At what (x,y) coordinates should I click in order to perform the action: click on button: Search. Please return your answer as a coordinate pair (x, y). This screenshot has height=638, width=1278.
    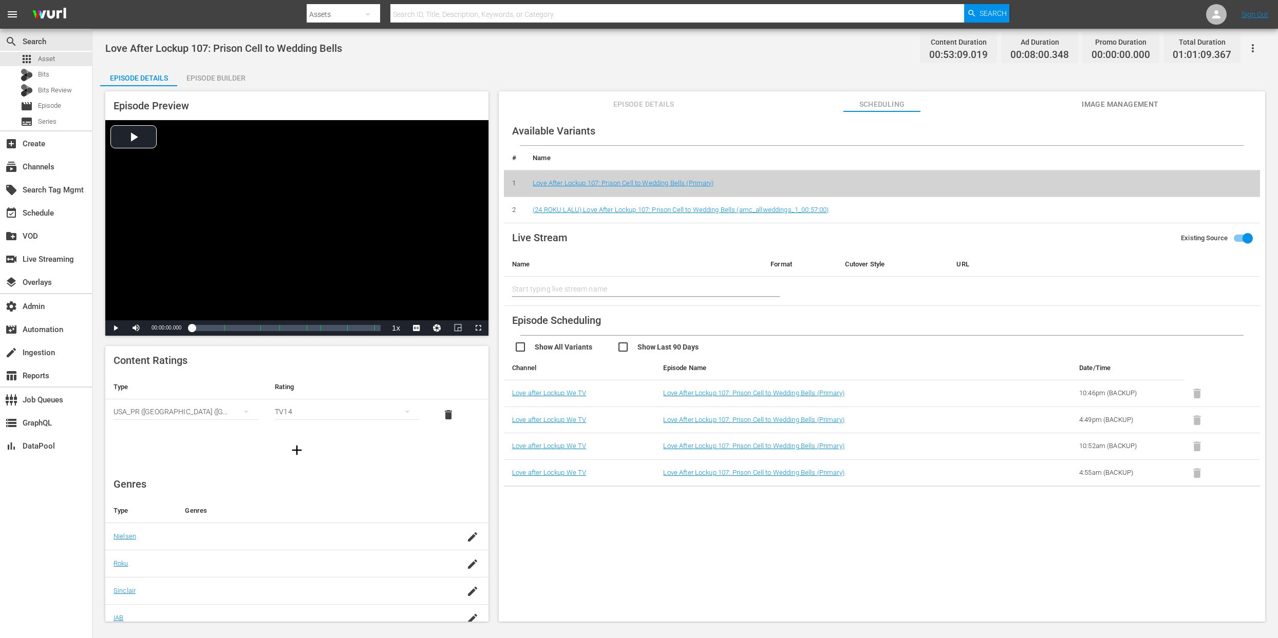
    Looking at the image, I should click on (987, 13).